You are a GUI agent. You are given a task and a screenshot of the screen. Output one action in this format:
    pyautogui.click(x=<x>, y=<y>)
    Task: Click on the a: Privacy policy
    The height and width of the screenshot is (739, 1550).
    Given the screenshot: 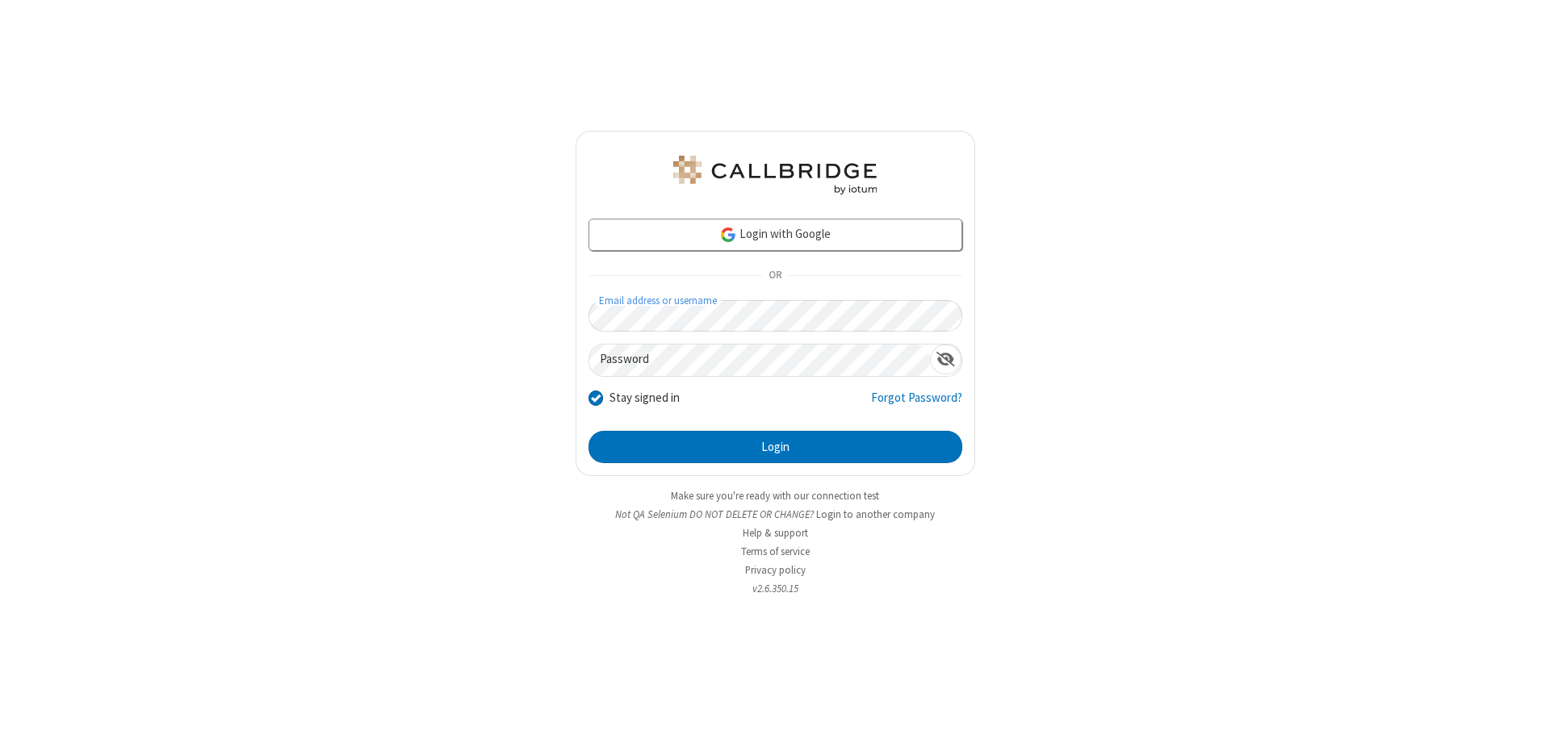 What is the action you would take?
    pyautogui.click(x=775, y=570)
    